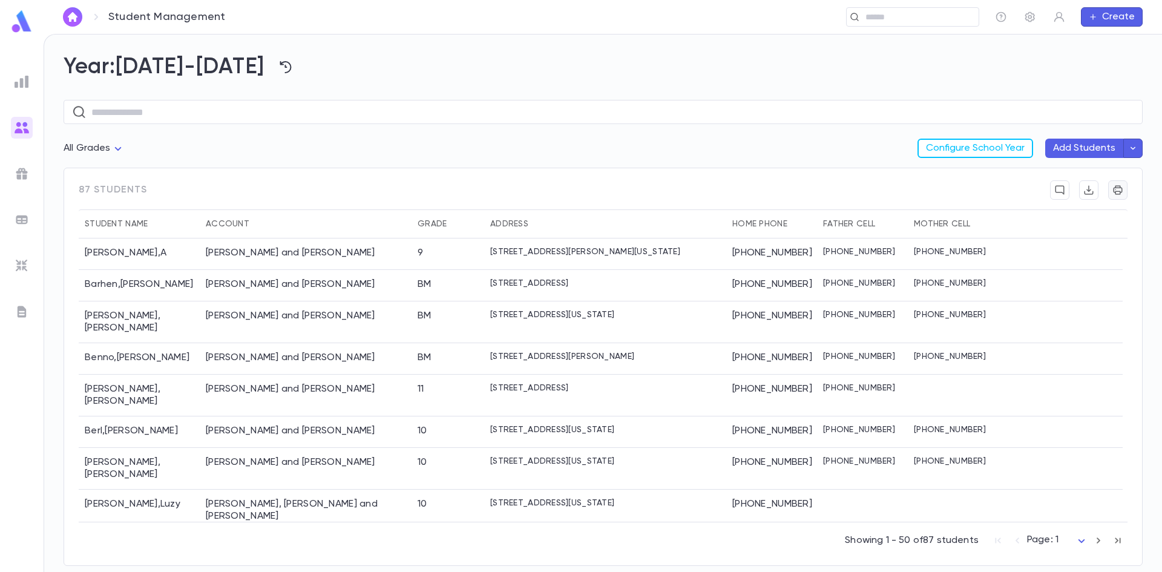 Image resolution: width=1162 pixels, height=572 pixels. I want to click on div: Allison, Moishe Aharon and Esty, so click(290, 253).